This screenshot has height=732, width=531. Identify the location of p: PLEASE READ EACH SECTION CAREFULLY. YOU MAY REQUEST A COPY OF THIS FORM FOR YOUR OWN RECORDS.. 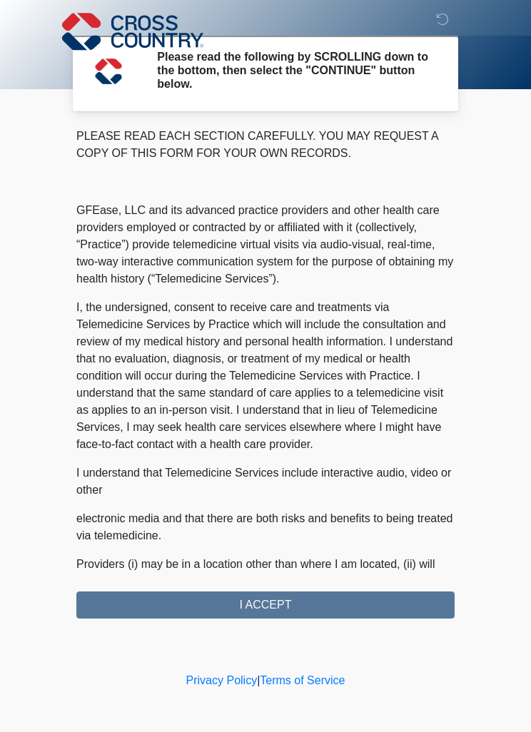
(266, 145).